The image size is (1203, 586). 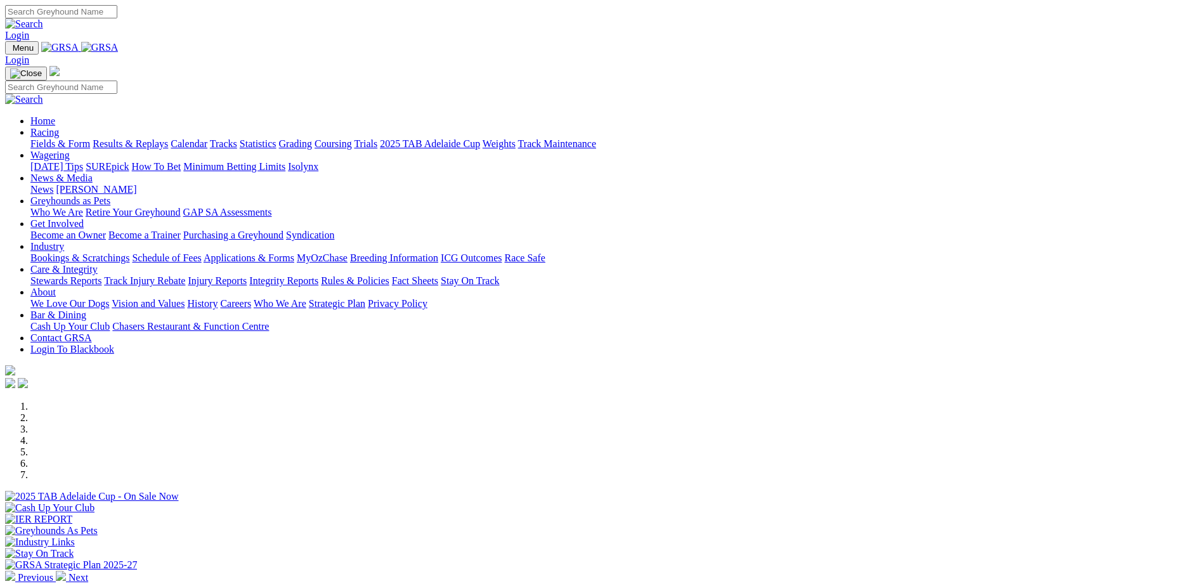 I want to click on a: Syndication, so click(x=310, y=235).